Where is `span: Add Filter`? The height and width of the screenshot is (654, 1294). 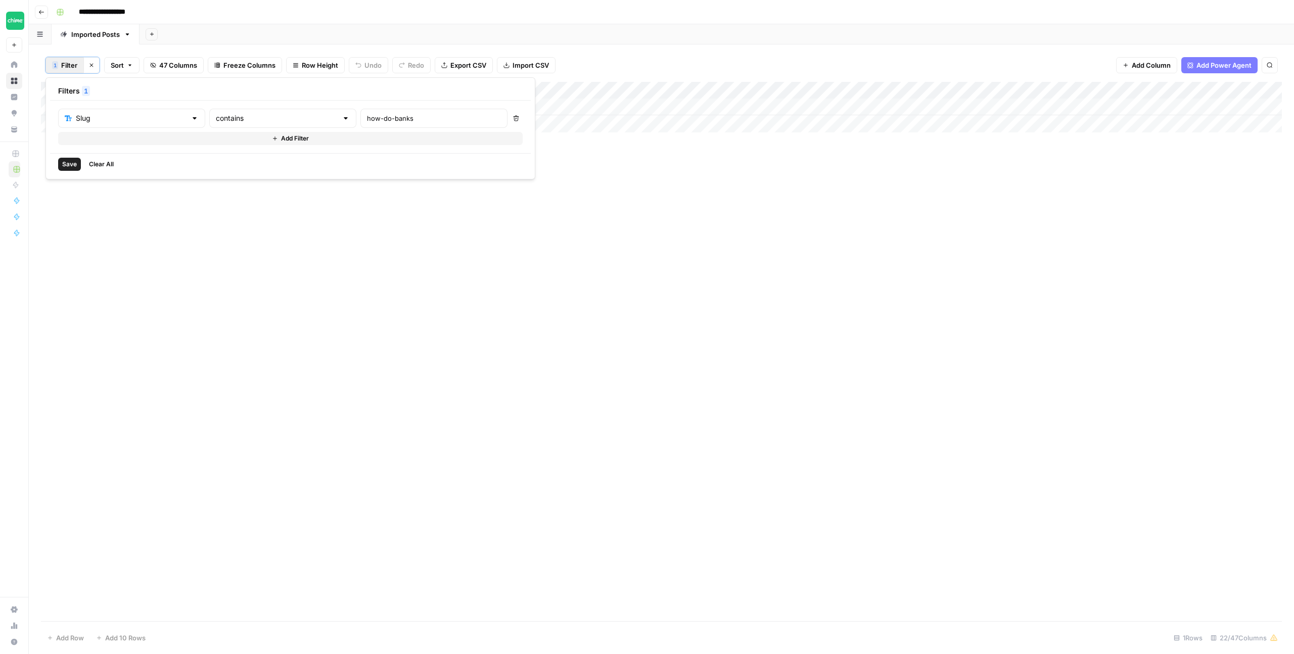 span: Add Filter is located at coordinates (295, 138).